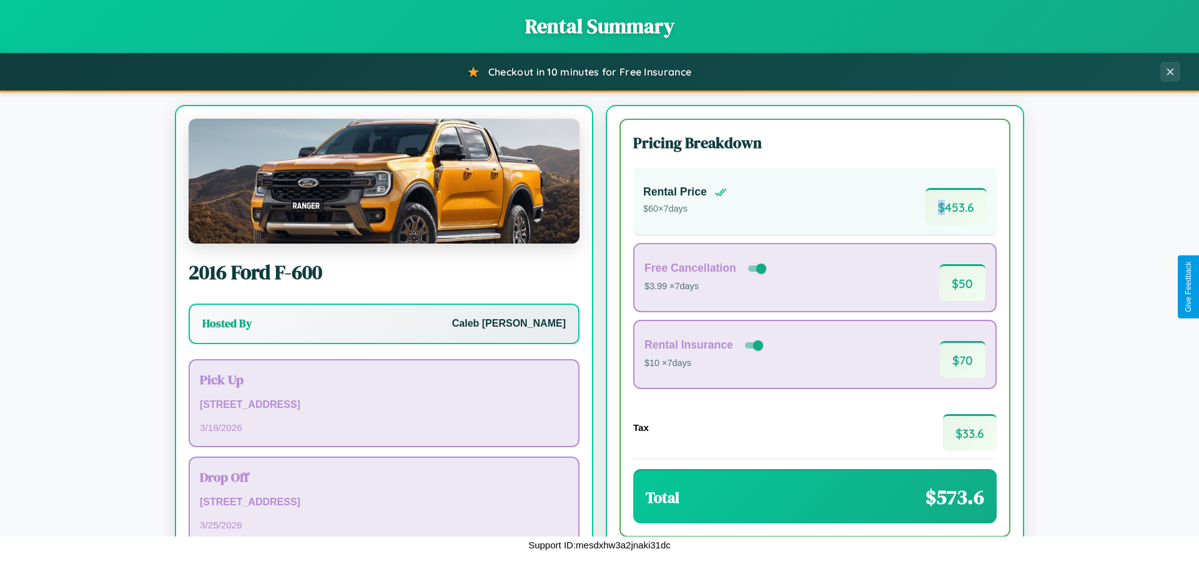 This screenshot has height=574, width=1199. Describe the element at coordinates (675, 192) in the screenshot. I see `h4: Rental Price` at that location.